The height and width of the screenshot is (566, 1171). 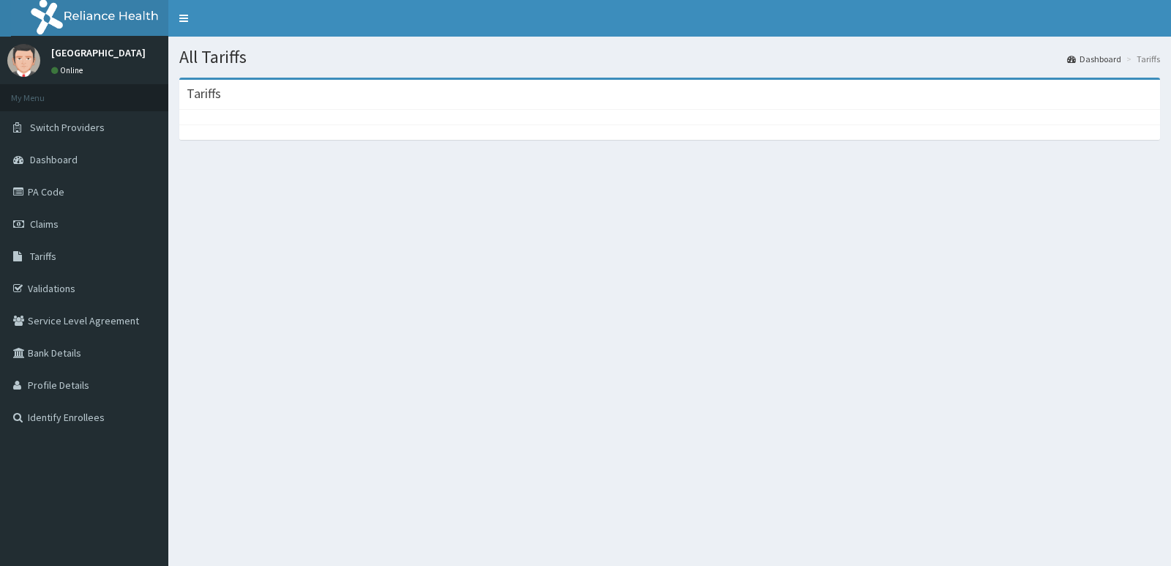 I want to click on h1: All Tariffs, so click(x=670, y=57).